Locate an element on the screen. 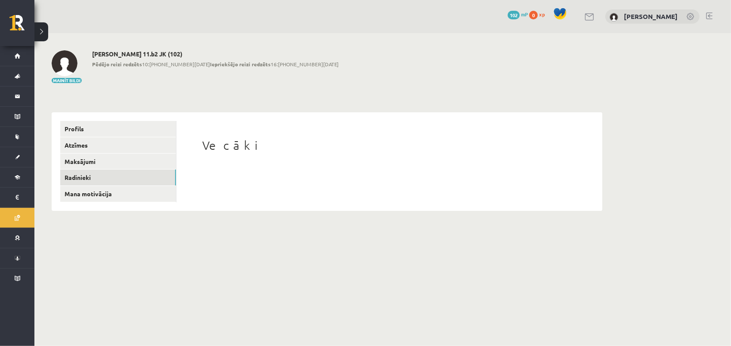 The width and height of the screenshot is (731, 346). span: 102 is located at coordinates (514, 15).